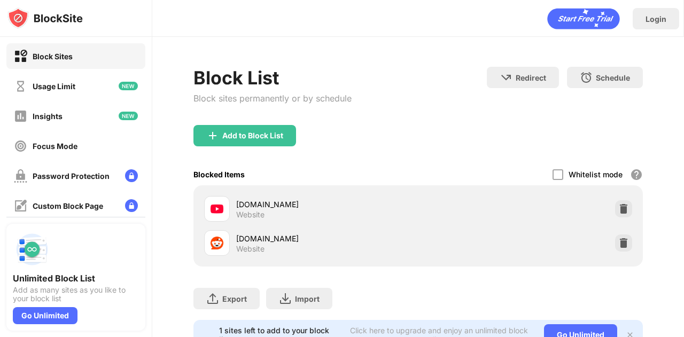 Image resolution: width=684 pixels, height=337 pixels. I want to click on div: Add to Block List, so click(253, 136).